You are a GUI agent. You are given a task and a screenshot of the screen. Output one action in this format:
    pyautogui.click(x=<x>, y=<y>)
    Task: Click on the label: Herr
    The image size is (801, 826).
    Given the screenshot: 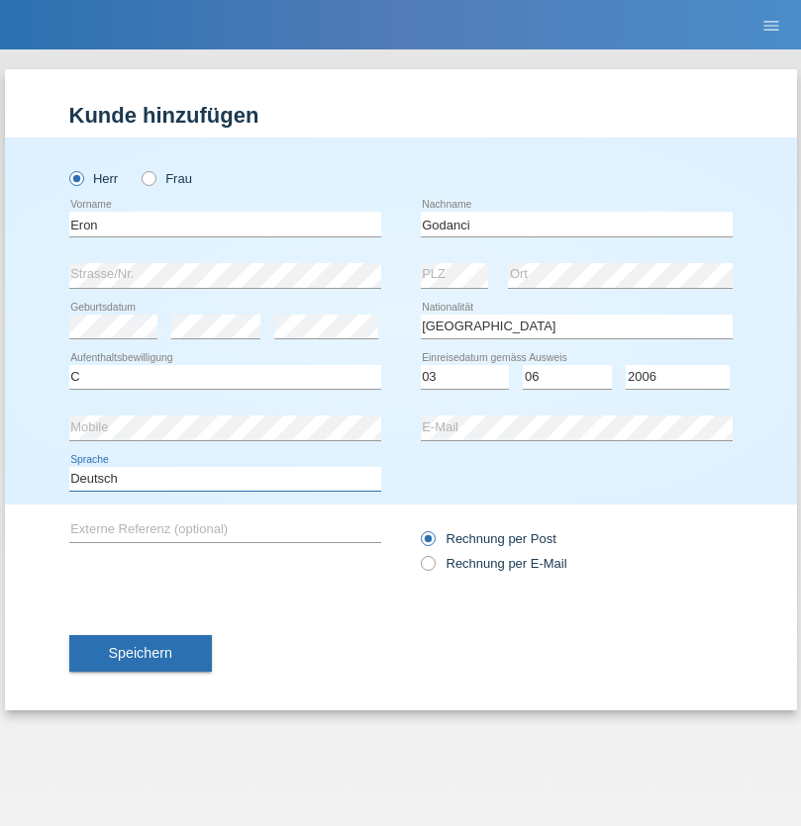 What is the action you would take?
    pyautogui.click(x=94, y=178)
    